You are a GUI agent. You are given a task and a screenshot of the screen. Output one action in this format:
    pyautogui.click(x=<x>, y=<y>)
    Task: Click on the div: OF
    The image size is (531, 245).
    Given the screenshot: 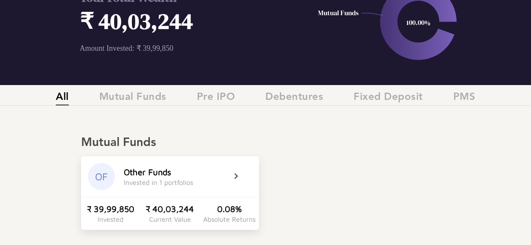 What is the action you would take?
    pyautogui.click(x=101, y=176)
    